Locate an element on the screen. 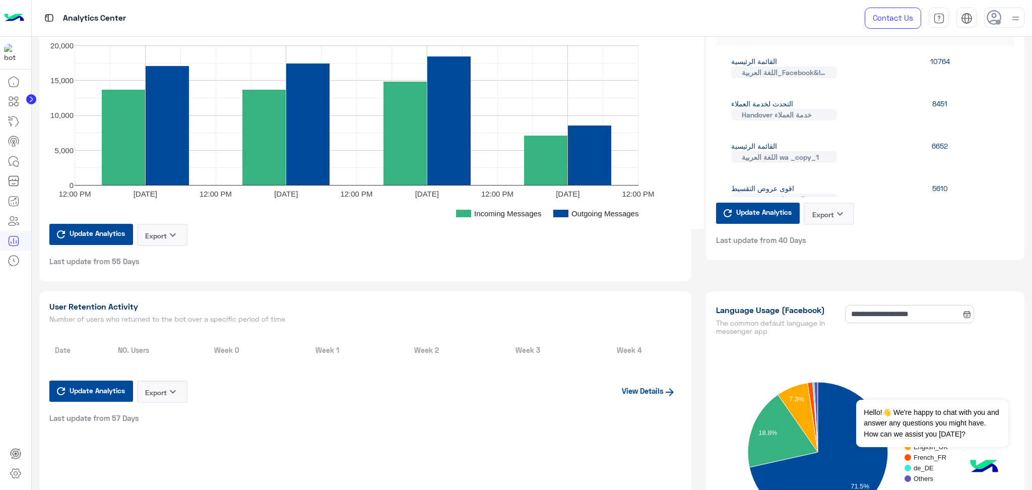  text: 20,000 is located at coordinates (62, 45).